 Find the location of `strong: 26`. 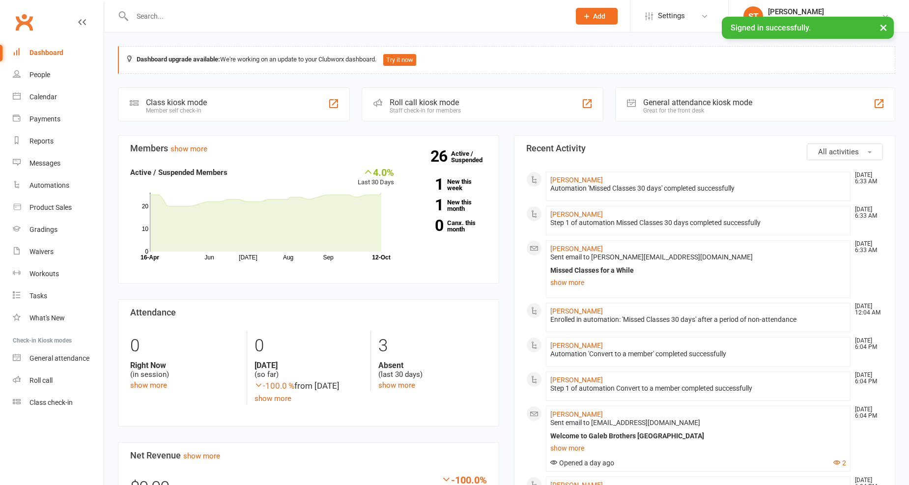

strong: 26 is located at coordinates (441, 156).